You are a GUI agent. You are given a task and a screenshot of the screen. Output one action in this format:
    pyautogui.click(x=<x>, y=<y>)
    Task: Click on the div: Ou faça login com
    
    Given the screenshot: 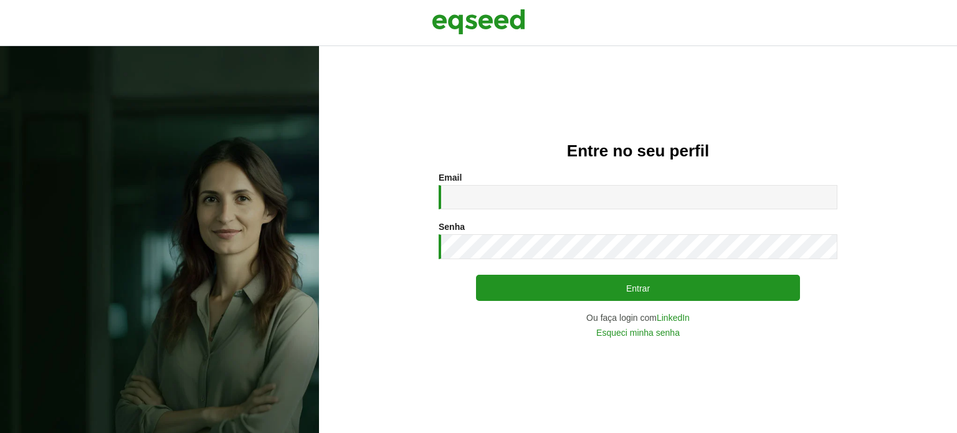 What is the action you would take?
    pyautogui.click(x=638, y=318)
    